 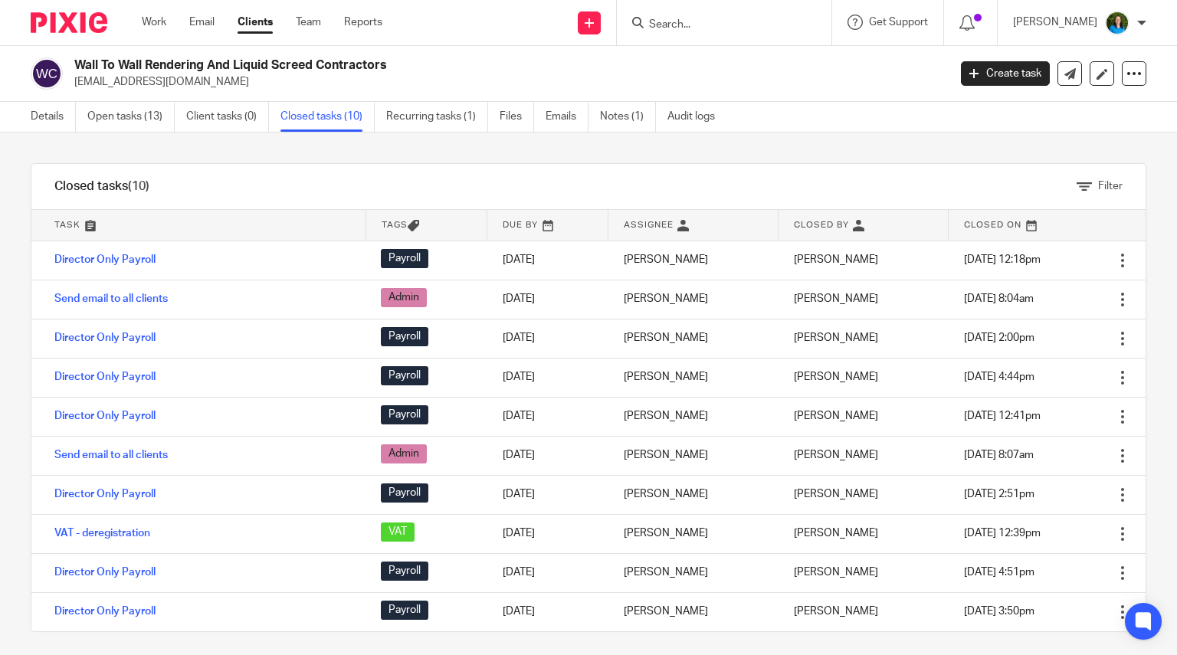 I want to click on span: Get Support, so click(x=898, y=22).